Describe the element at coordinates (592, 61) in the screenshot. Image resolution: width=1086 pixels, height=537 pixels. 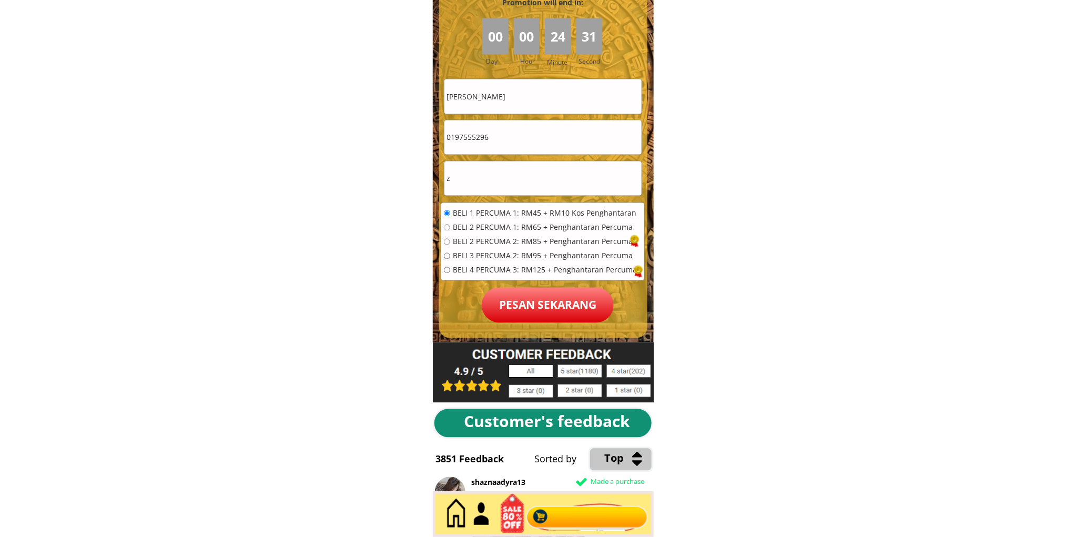
I see `h3: Second` at that location.